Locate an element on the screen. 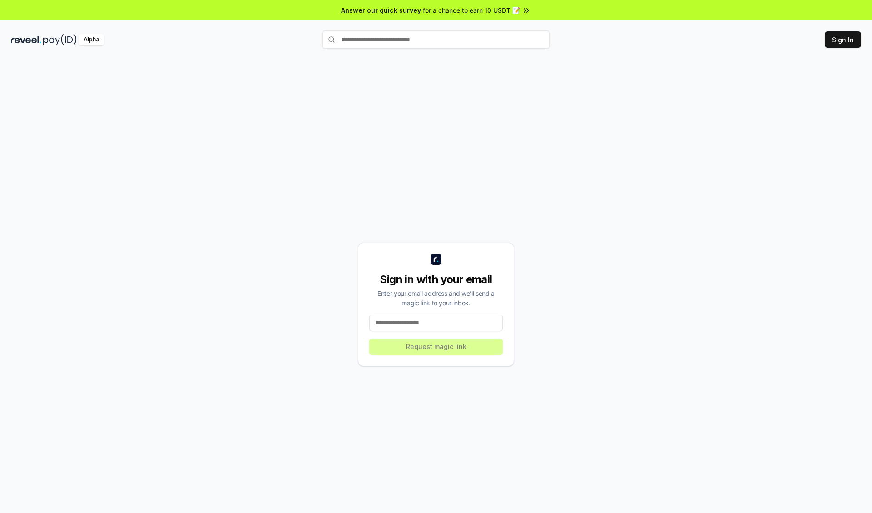 The height and width of the screenshot is (513, 872). div: Enter your email address and we’ll send a magic link to your inbox. is located at coordinates (436, 298).